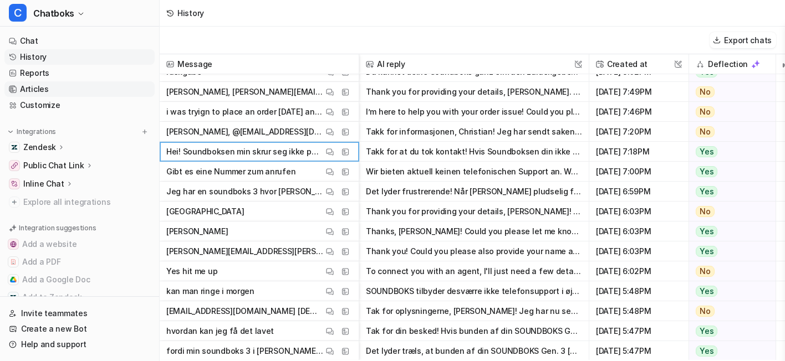 This screenshot has width=785, height=361. Describe the element at coordinates (13, 280) in the screenshot. I see `img: Add a Google Doc` at that location.